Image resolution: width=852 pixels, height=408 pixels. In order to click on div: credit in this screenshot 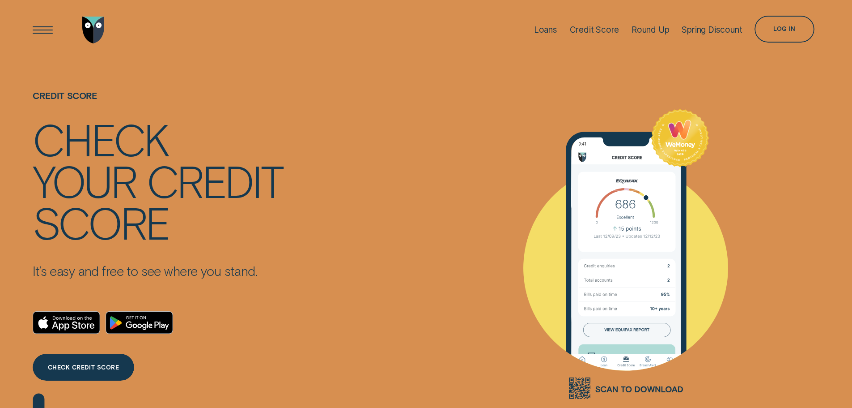, I will do `click(215, 180)`.